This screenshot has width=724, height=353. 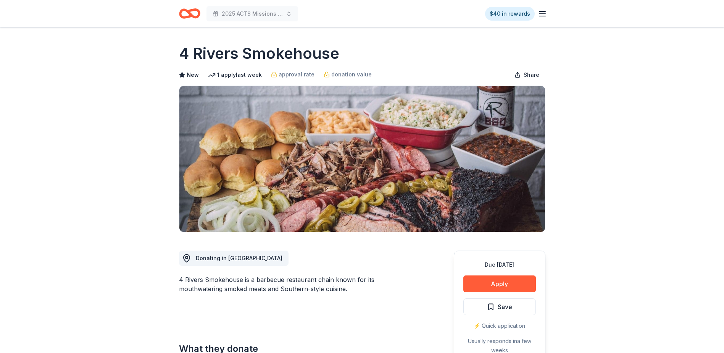 What do you see at coordinates (190, 13) in the screenshot?
I see `a: Home` at bounding box center [190, 13].